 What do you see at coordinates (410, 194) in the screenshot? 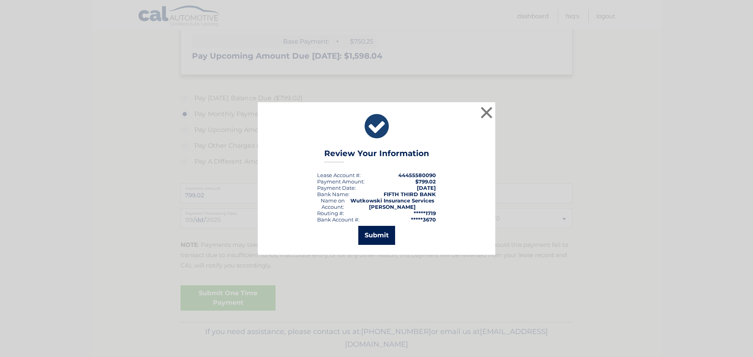
I see `strong: FIFTH THIRD BANK` at bounding box center [410, 194].